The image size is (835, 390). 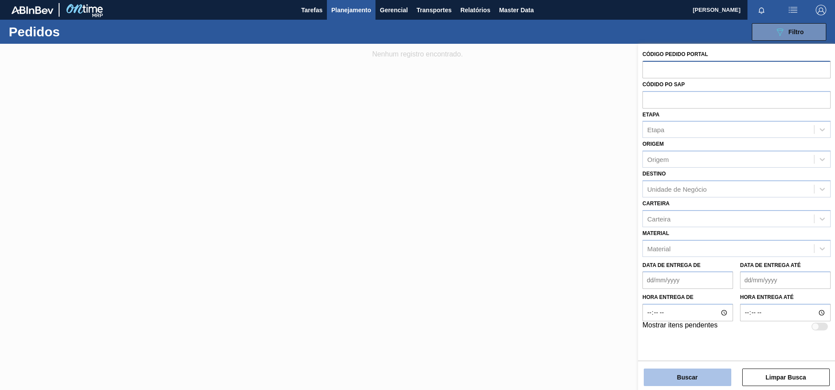 What do you see at coordinates (312, 10) in the screenshot?
I see `span: Tarefas` at bounding box center [312, 10].